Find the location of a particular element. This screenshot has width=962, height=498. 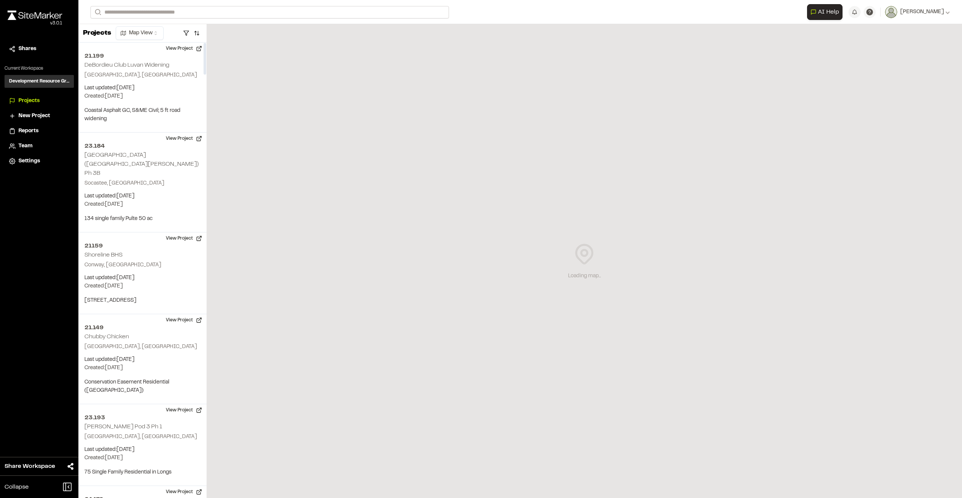

h2: 21.149 is located at coordinates (142, 328).